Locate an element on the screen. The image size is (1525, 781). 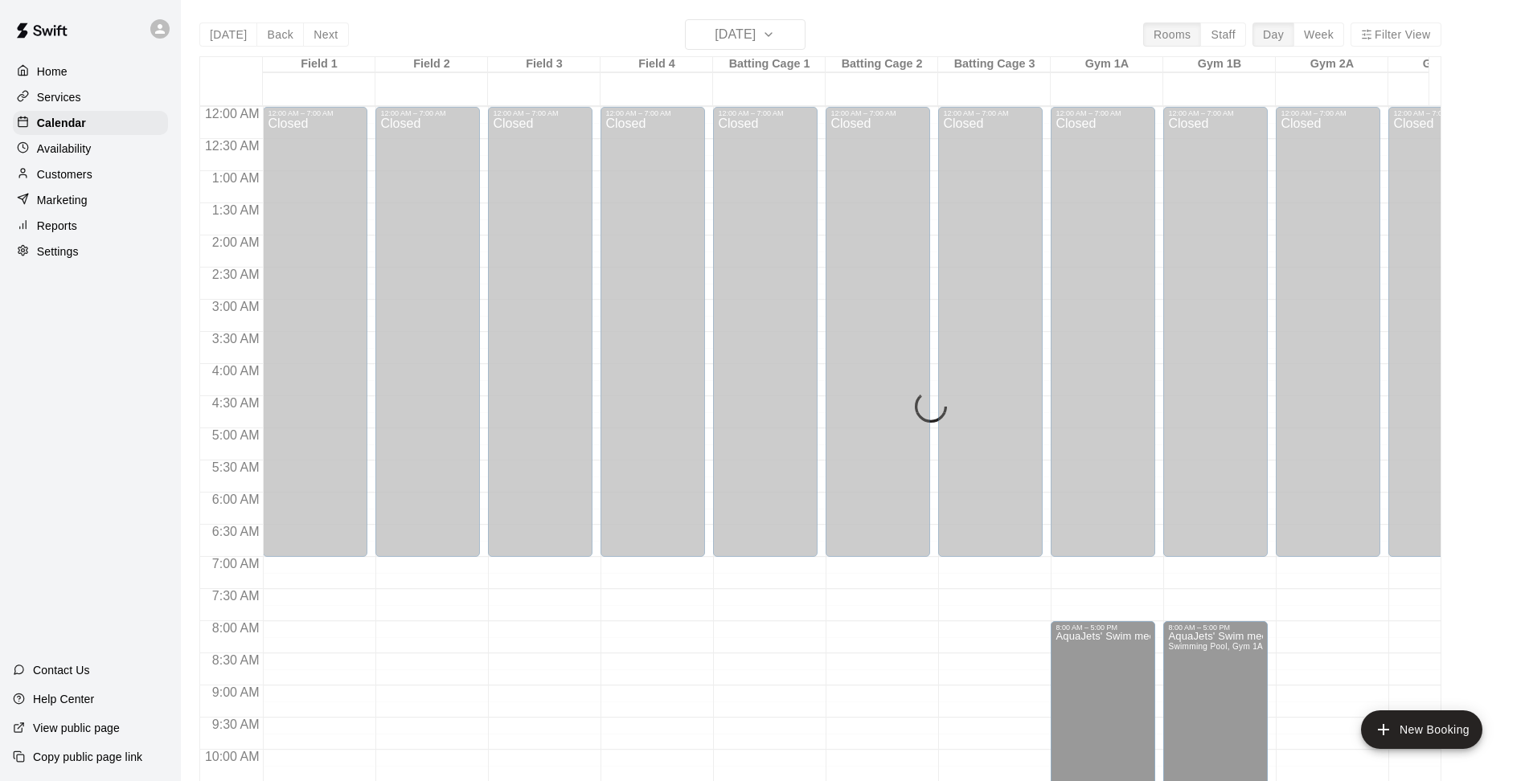
div: Gym 1A is located at coordinates (1107, 64).